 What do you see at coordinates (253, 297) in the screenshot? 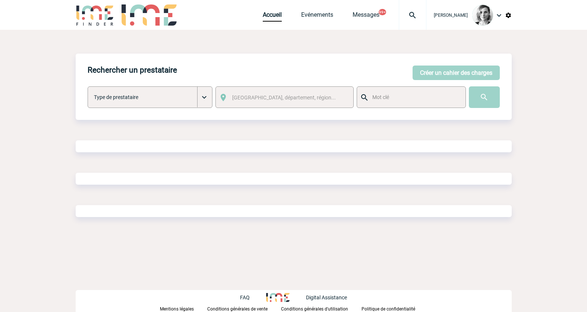
I see `a: FAQ` at bounding box center [253, 297].